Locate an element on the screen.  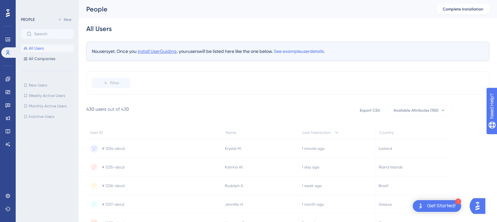
span: All Users is located at coordinates (36, 48).